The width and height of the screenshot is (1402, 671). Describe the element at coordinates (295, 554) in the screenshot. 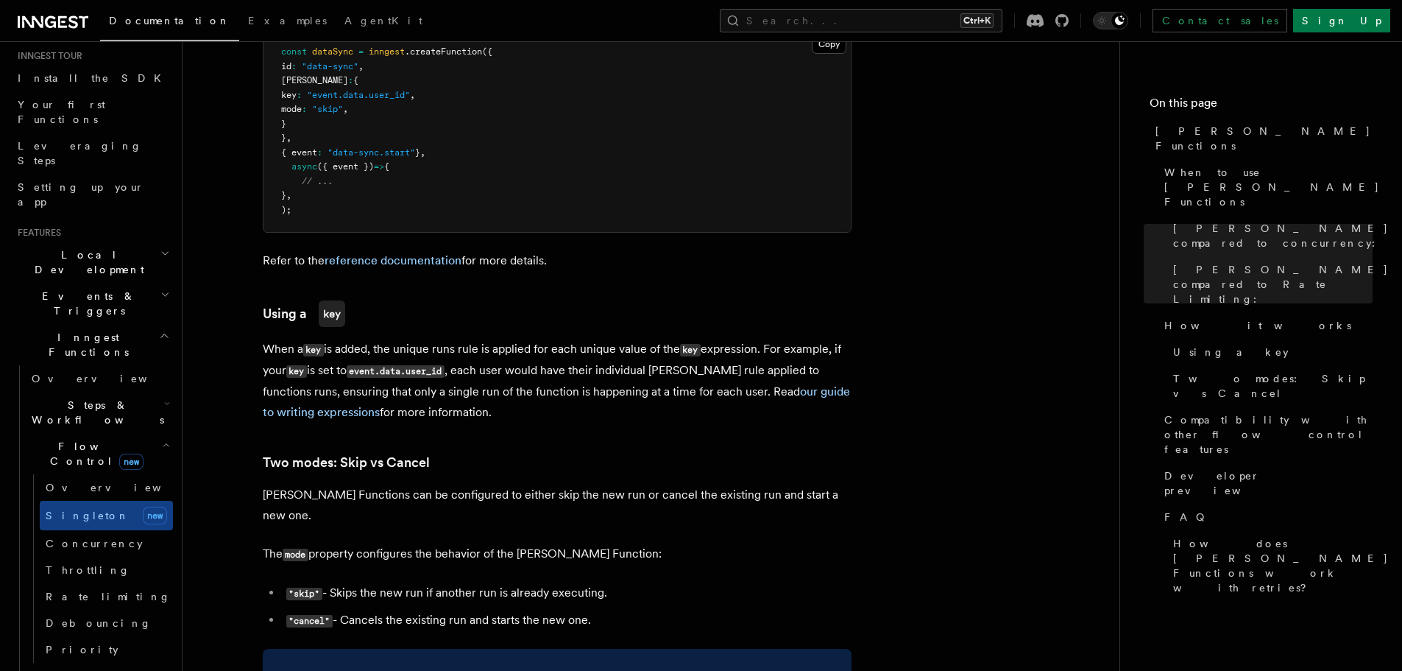

I see `code: mode` at that location.